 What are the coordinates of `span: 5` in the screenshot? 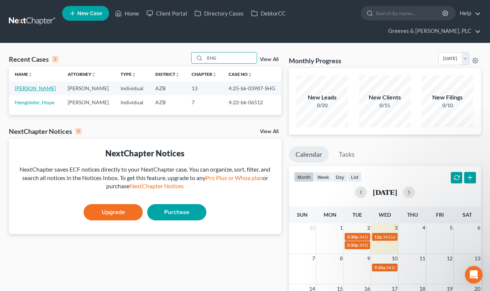 It's located at (451, 228).